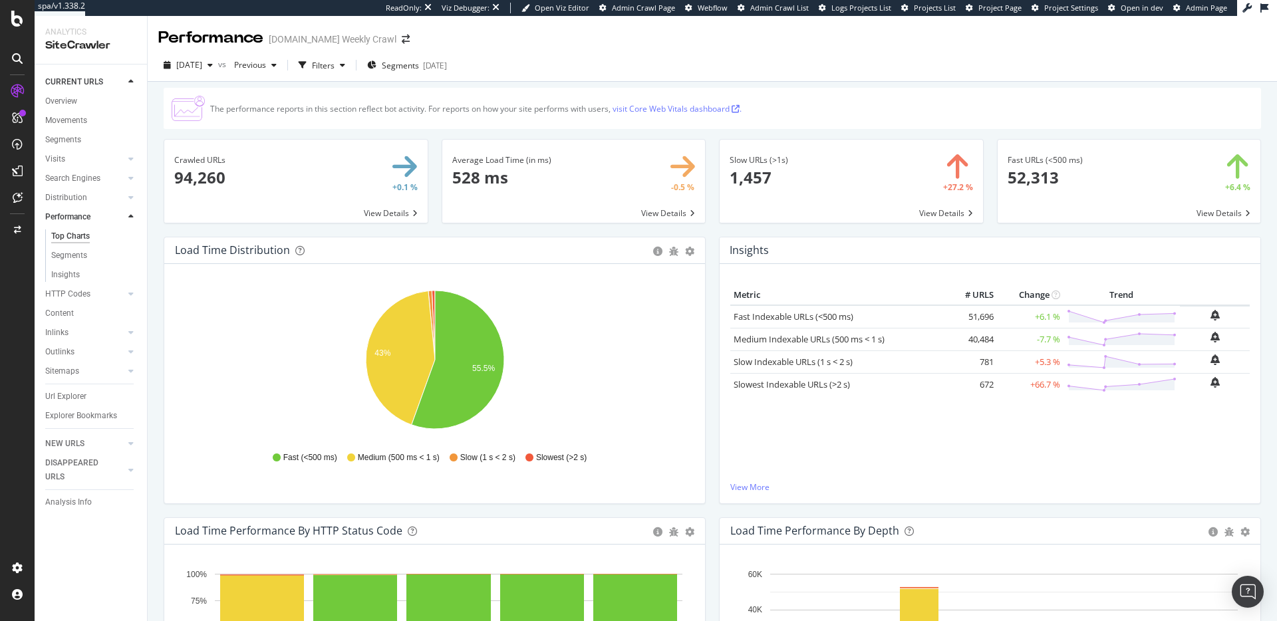  What do you see at coordinates (91, 502) in the screenshot?
I see `a: Analysis Info` at bounding box center [91, 502].